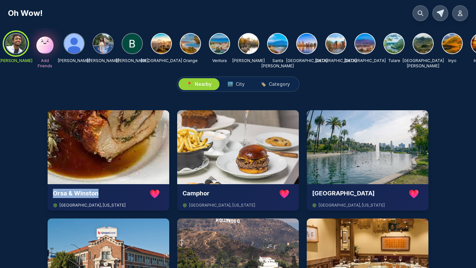  What do you see at coordinates (240, 84) in the screenshot?
I see `span: City` at bounding box center [240, 84].